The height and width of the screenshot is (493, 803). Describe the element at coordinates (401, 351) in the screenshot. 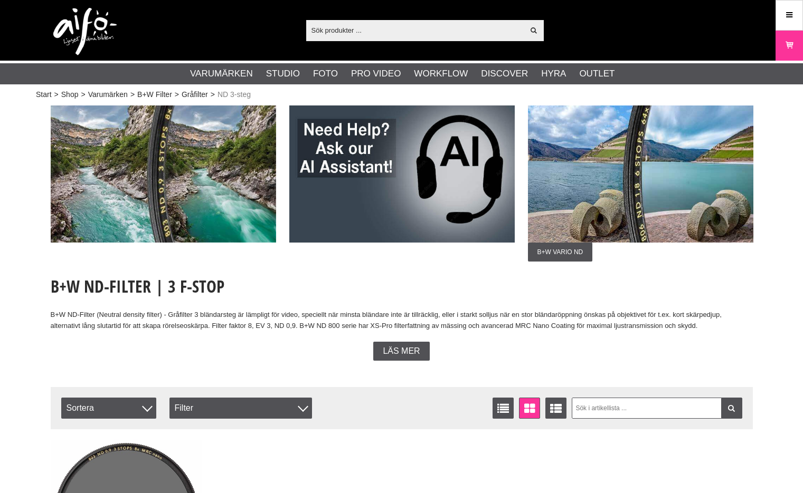

I see `span: Läs mer` at that location.